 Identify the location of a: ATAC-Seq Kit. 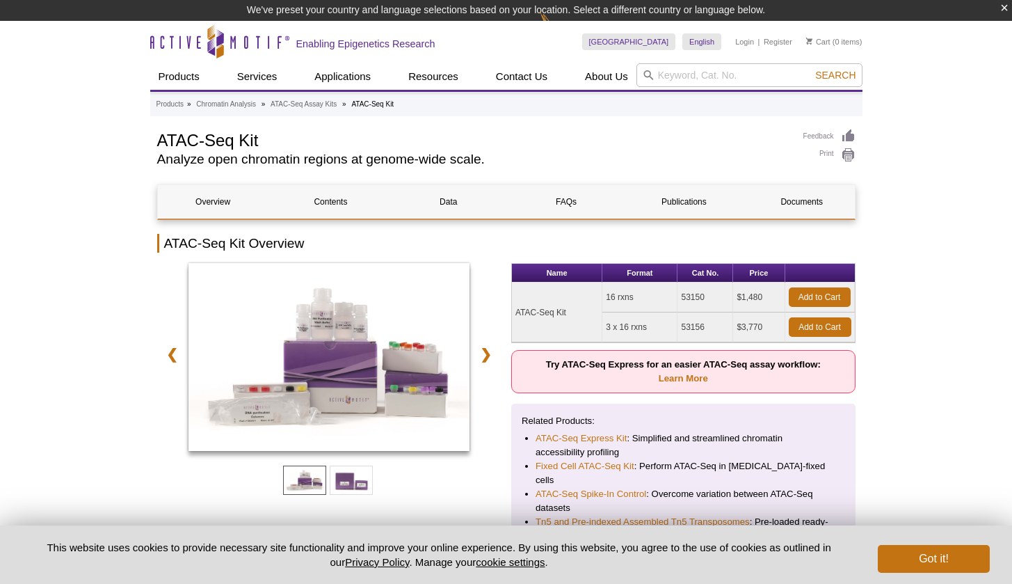
(329, 359).